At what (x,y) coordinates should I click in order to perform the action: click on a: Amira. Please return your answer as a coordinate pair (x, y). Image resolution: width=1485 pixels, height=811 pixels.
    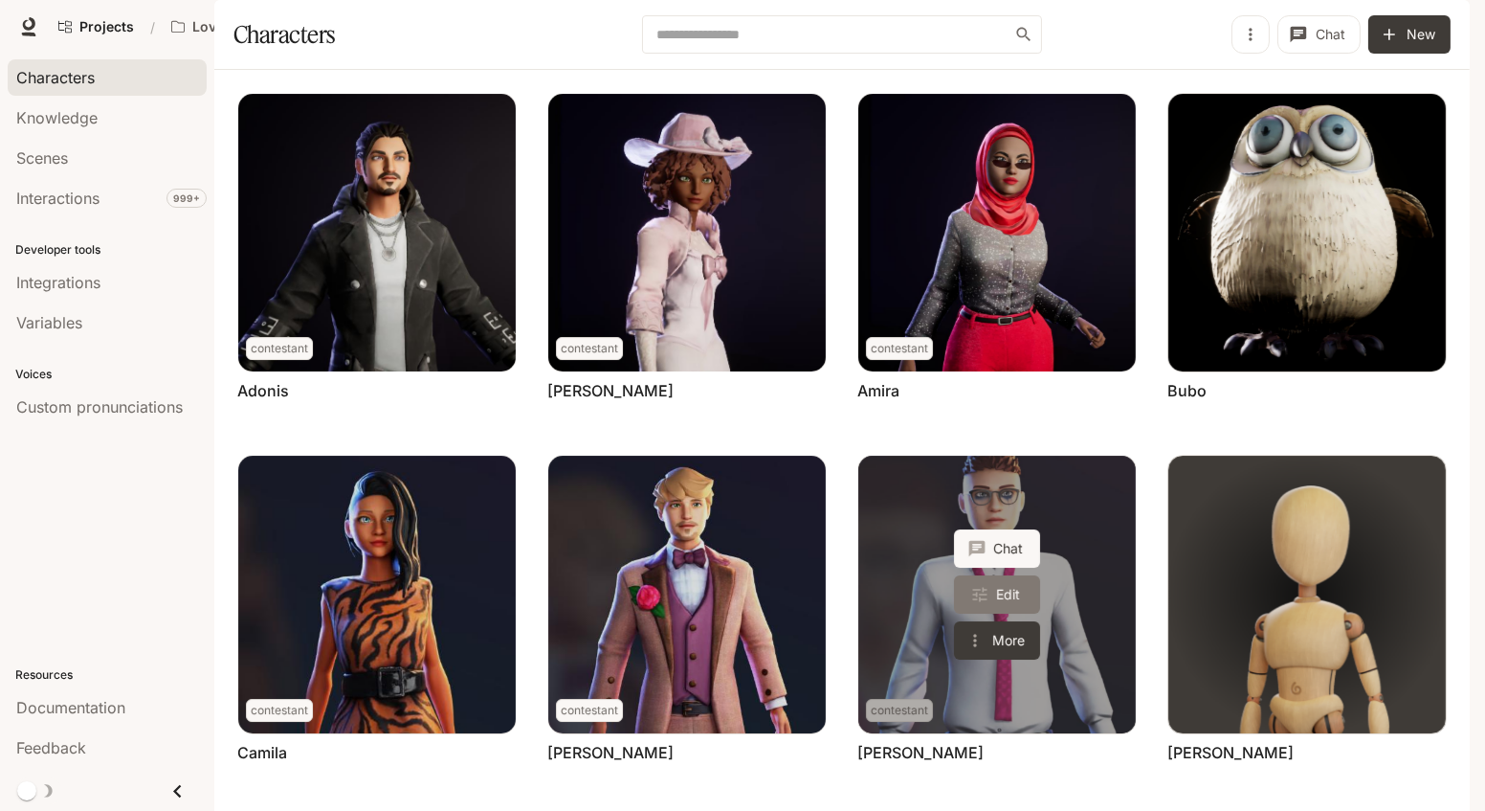
    Looking at the image, I should click on (879, 390).